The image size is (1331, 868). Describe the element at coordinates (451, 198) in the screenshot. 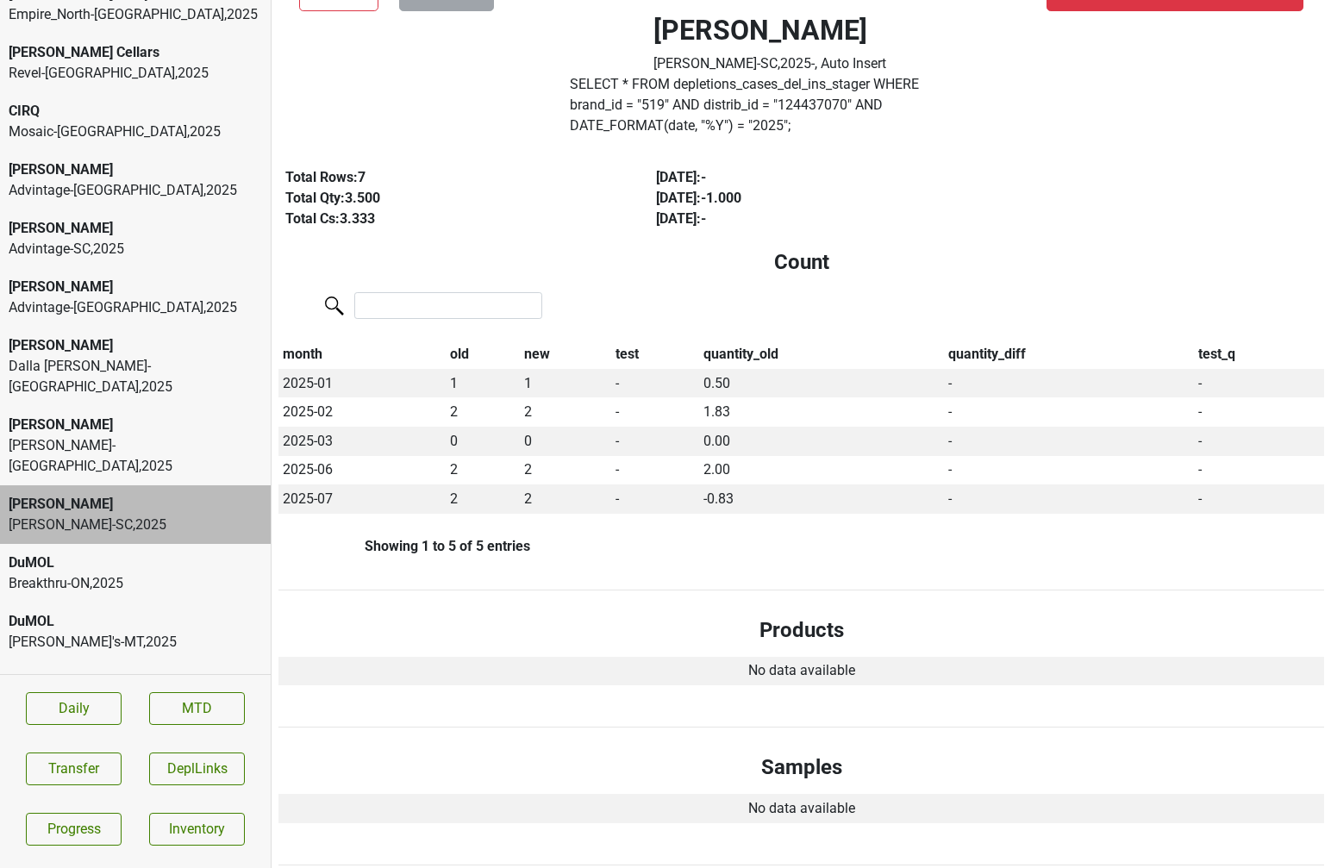

I see `div: Total Qty: 3.500` at that location.